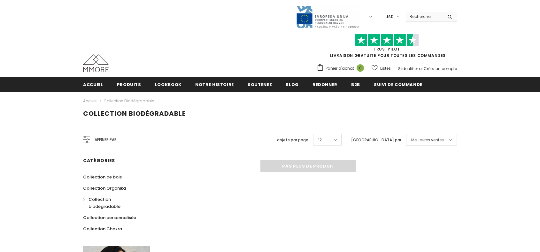  I want to click on a: Collection de bois, so click(102, 177).